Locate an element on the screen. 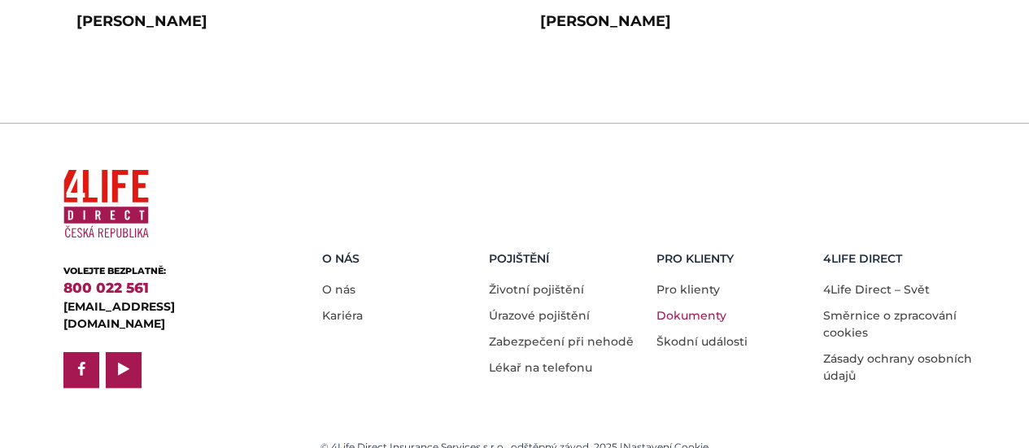  div: VOLEJTE BEZPLATNĚ: is located at coordinates (167, 271).